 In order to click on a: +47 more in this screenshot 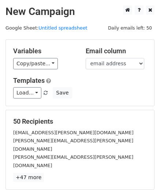, I will do `click(28, 177)`.